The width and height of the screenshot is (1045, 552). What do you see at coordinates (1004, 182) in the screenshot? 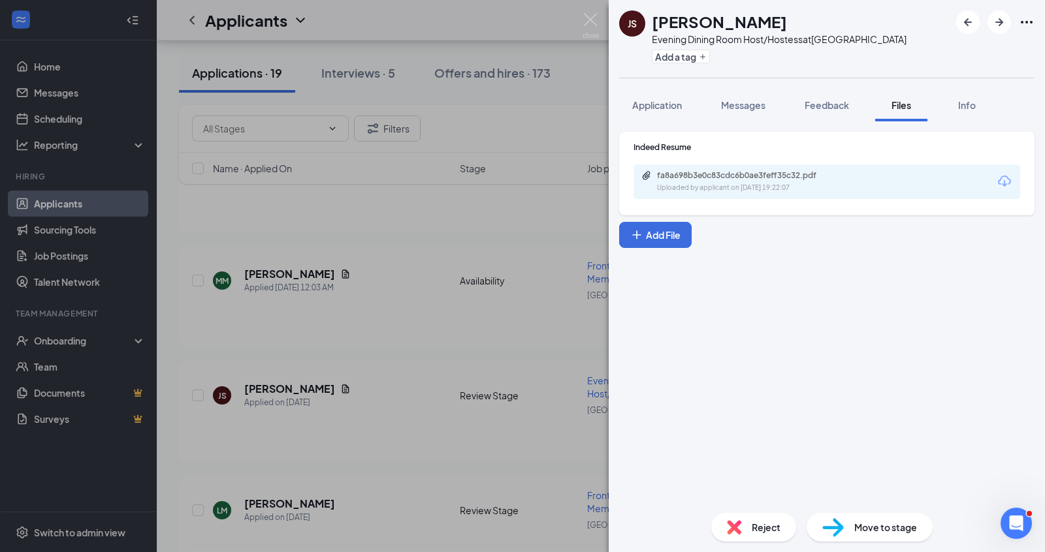
I see `a: Download` at bounding box center [1004, 182].